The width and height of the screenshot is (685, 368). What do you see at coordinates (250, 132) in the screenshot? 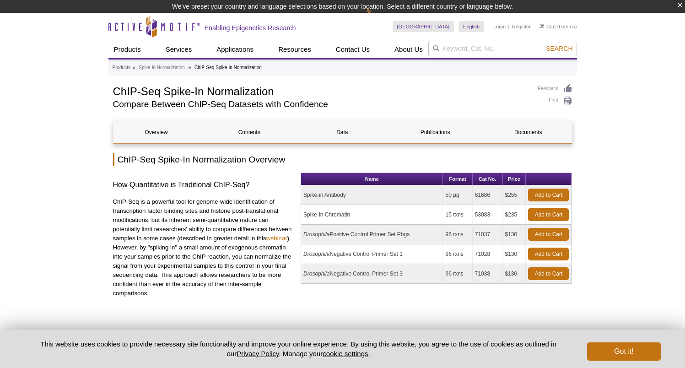
I see `a: Contents` at bounding box center [250, 132].